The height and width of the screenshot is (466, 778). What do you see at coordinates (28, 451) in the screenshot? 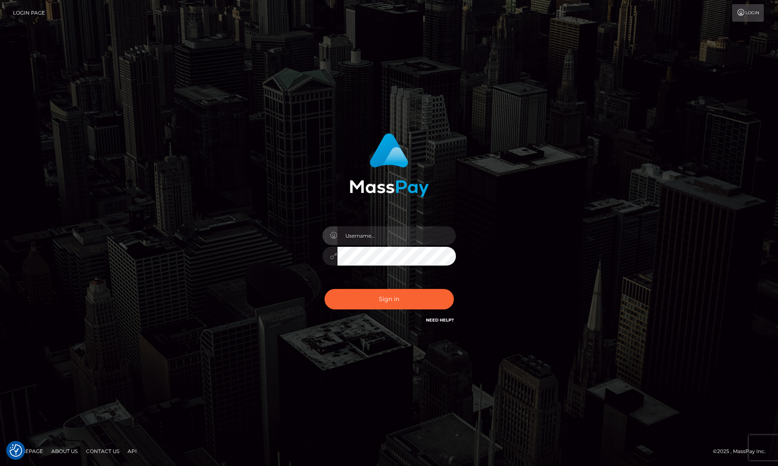
I see `a: Homepage` at bounding box center [28, 451].